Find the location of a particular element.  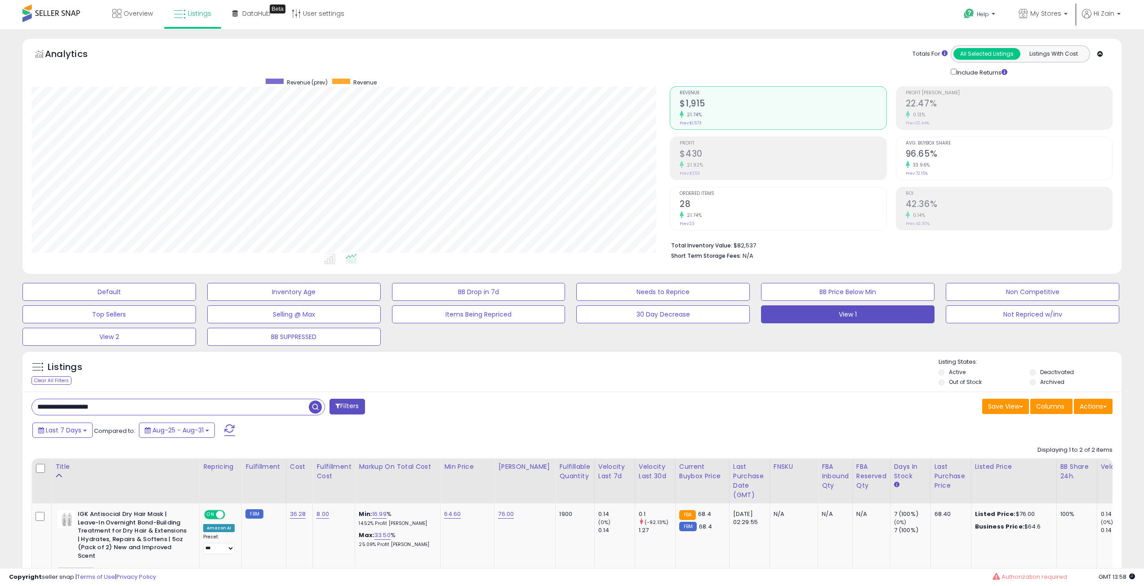

div: 0.1 is located at coordinates (657, 515).